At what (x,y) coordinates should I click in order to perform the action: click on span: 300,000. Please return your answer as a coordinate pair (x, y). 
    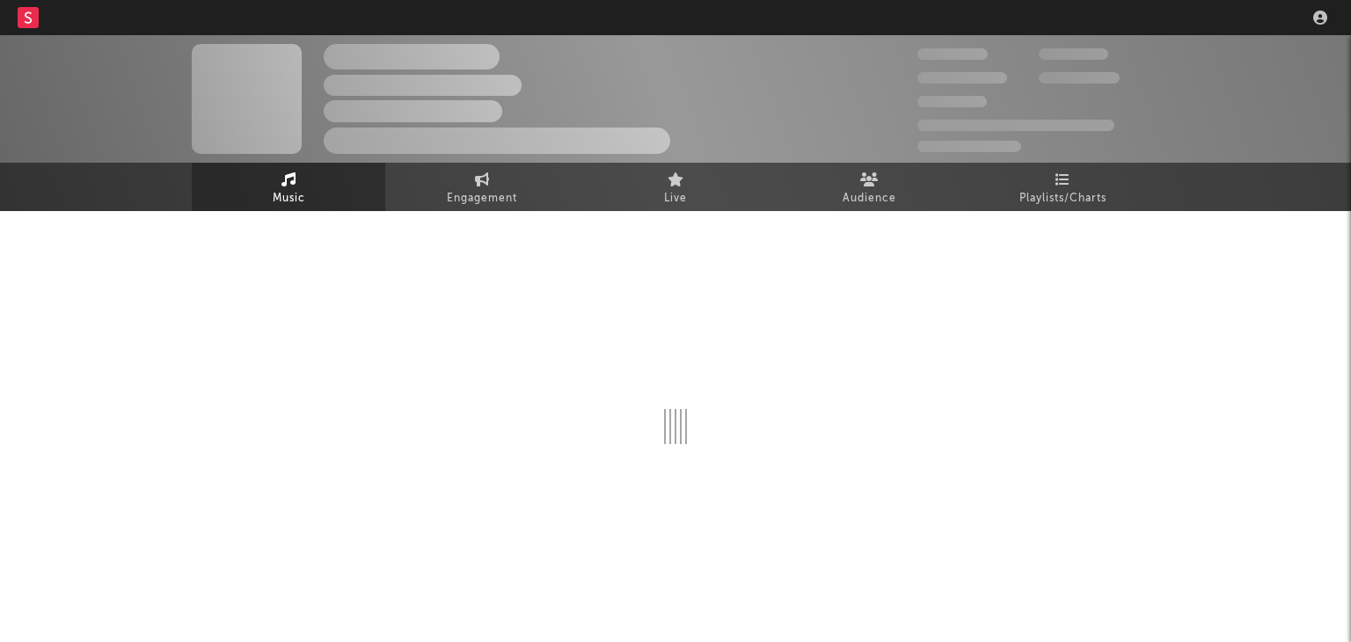
    Looking at the image, I should click on (953, 54).